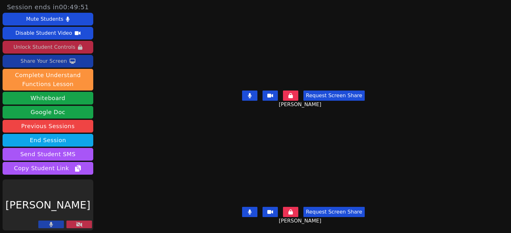 Image resolution: width=511 pixels, height=233 pixels. I want to click on div: Unlock Student Controls, so click(44, 47).